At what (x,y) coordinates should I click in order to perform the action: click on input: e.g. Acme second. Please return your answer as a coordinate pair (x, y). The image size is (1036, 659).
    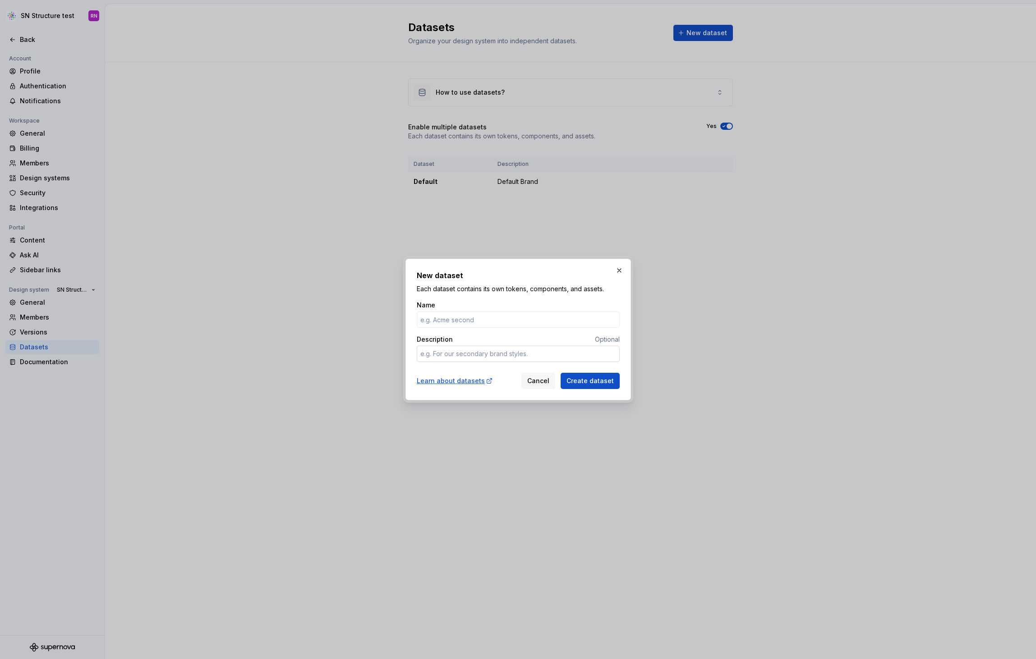
    Looking at the image, I should click on (518, 320).